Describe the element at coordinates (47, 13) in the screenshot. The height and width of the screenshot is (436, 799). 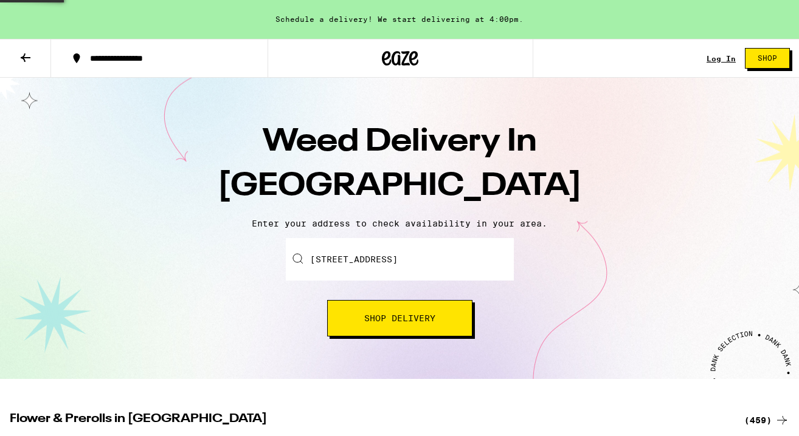
I see `span: Hi. Need any help?` at that location.